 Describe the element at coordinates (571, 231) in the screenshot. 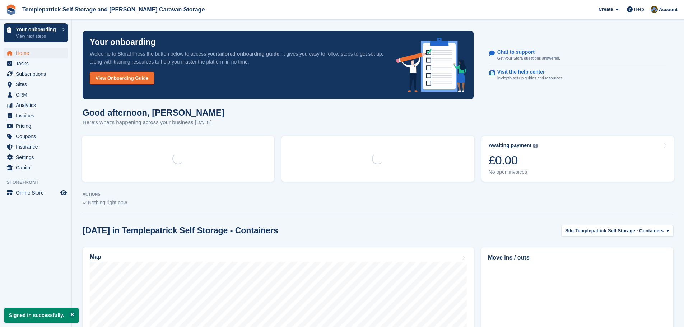

I see `span: Site:` at that location.